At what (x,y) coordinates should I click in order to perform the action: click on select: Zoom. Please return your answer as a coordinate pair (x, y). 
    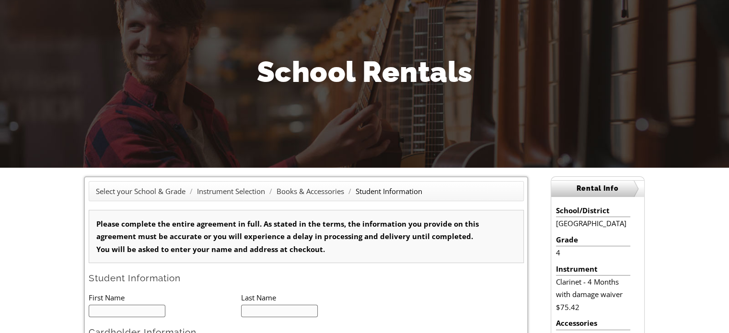
    Looking at the image, I should click on (239, 7).